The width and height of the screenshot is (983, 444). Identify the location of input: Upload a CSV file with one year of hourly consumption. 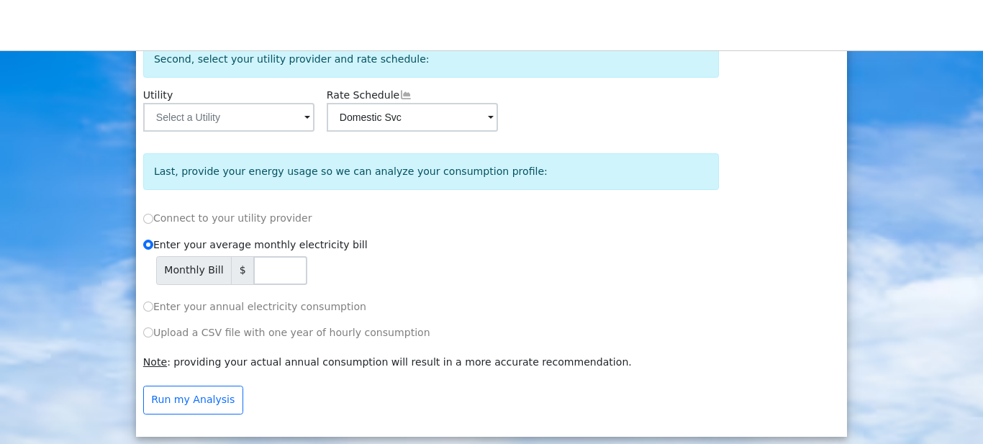
(148, 332).